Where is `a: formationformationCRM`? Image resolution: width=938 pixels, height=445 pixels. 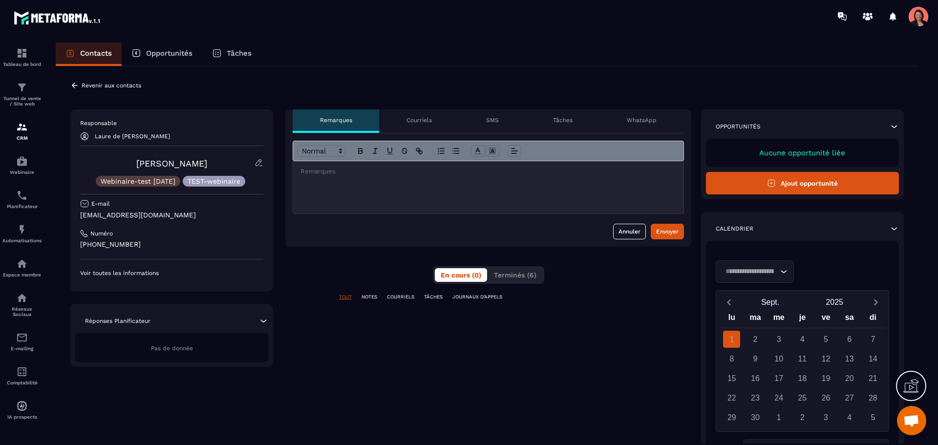
a: formationformationCRM is located at coordinates (22, 131).